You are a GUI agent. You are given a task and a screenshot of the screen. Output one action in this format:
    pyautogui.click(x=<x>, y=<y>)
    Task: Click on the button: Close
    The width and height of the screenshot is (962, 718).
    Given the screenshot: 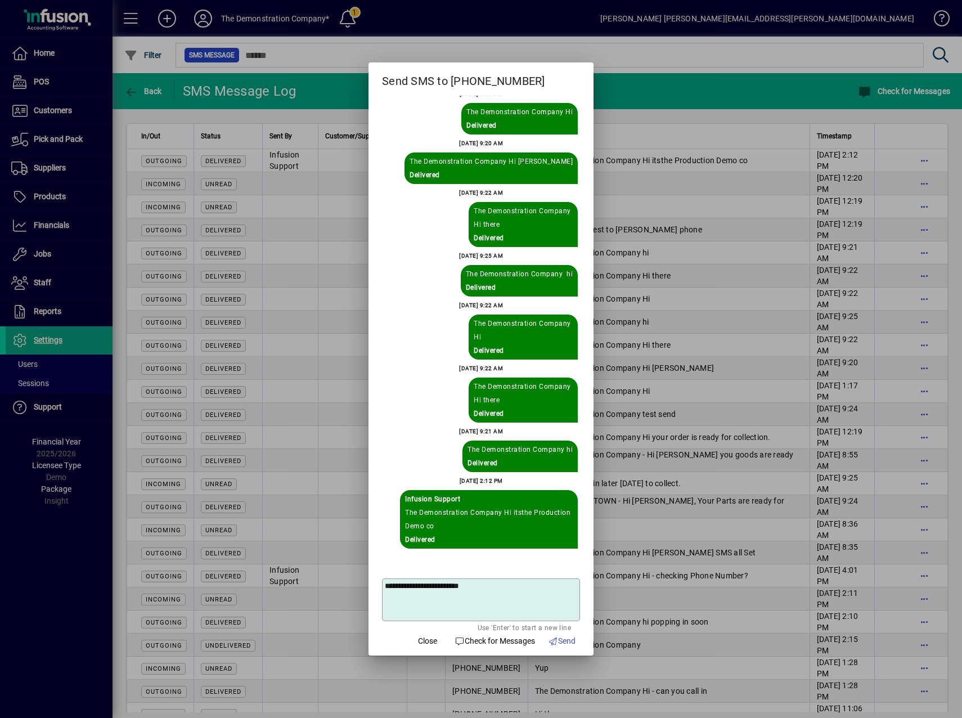 What is the action you would take?
    pyautogui.click(x=427, y=640)
    